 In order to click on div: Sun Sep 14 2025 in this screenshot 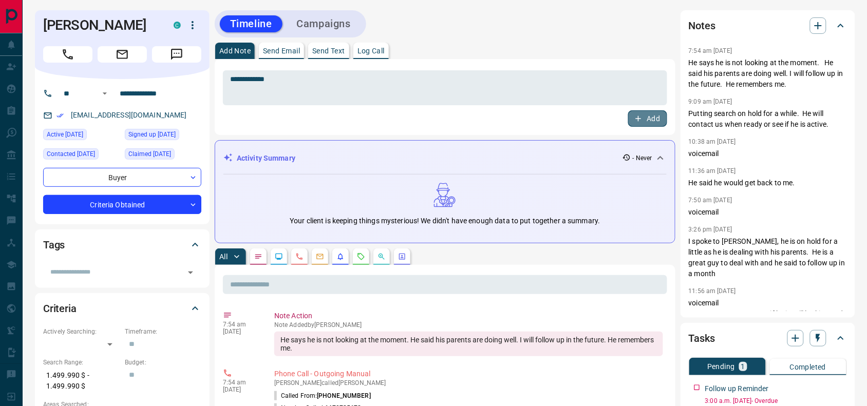, I will do `click(163, 156)`.